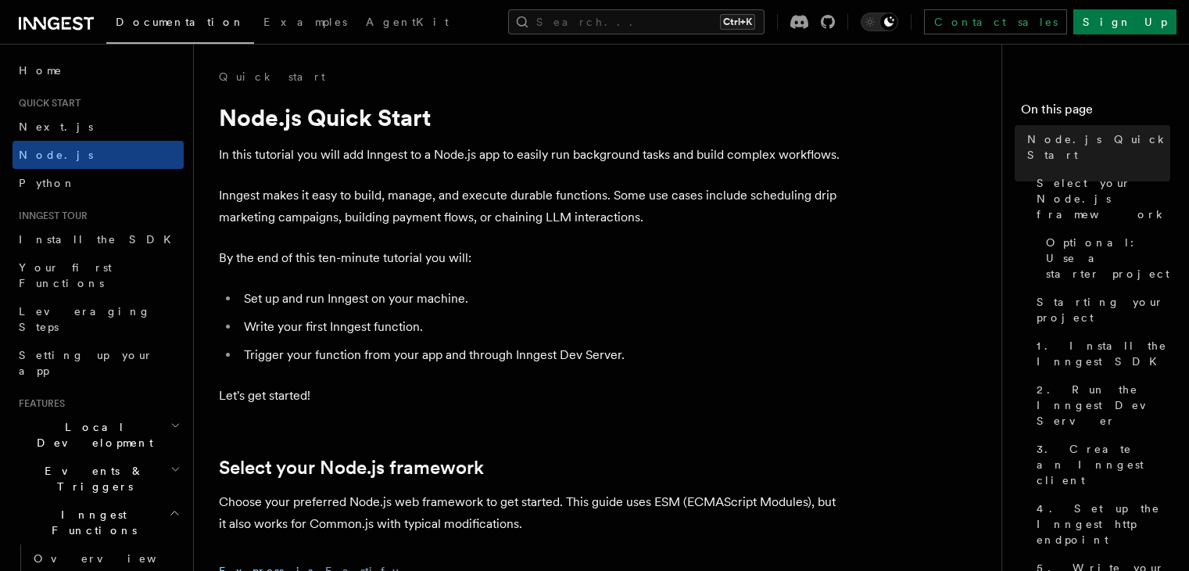  What do you see at coordinates (1103, 405) in the screenshot?
I see `span: 2. Run the Inngest Dev Server` at bounding box center [1103, 405].